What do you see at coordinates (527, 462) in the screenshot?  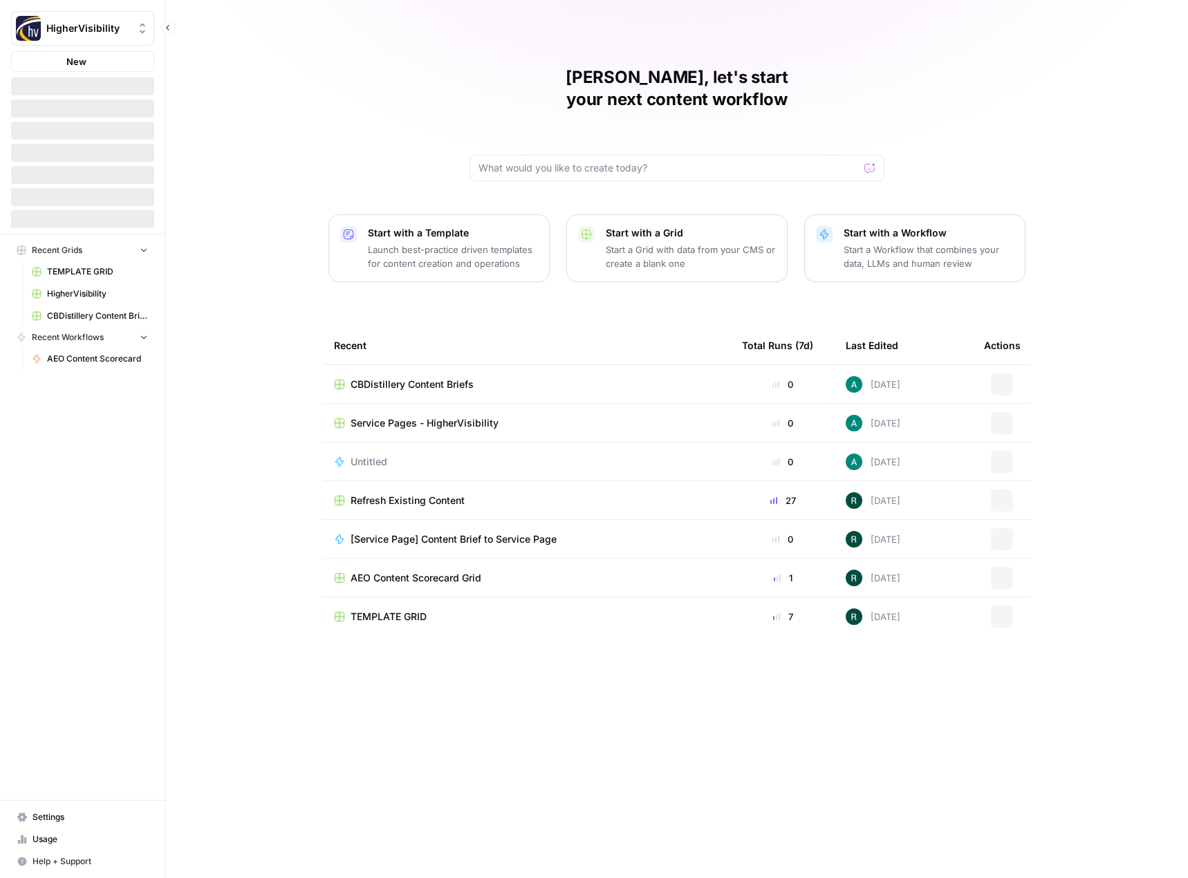 I see `a: Untitled` at bounding box center [527, 462].